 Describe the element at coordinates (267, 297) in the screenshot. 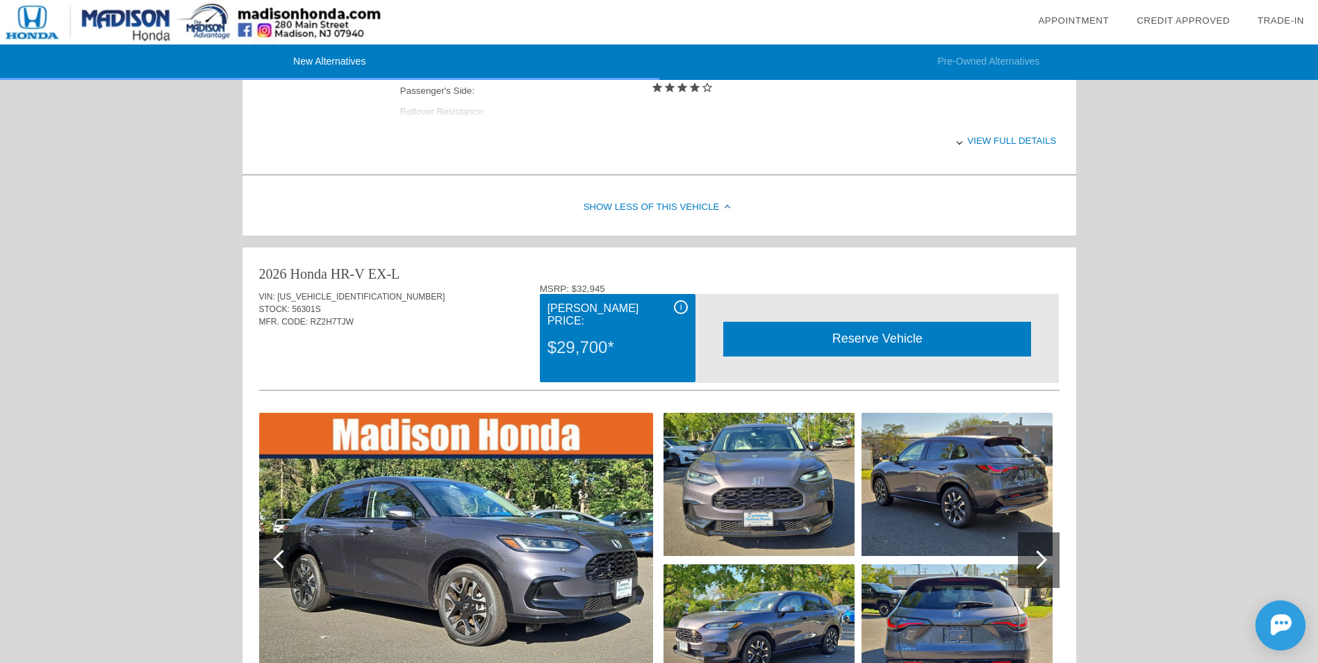

I see `span: VIN:` at that location.